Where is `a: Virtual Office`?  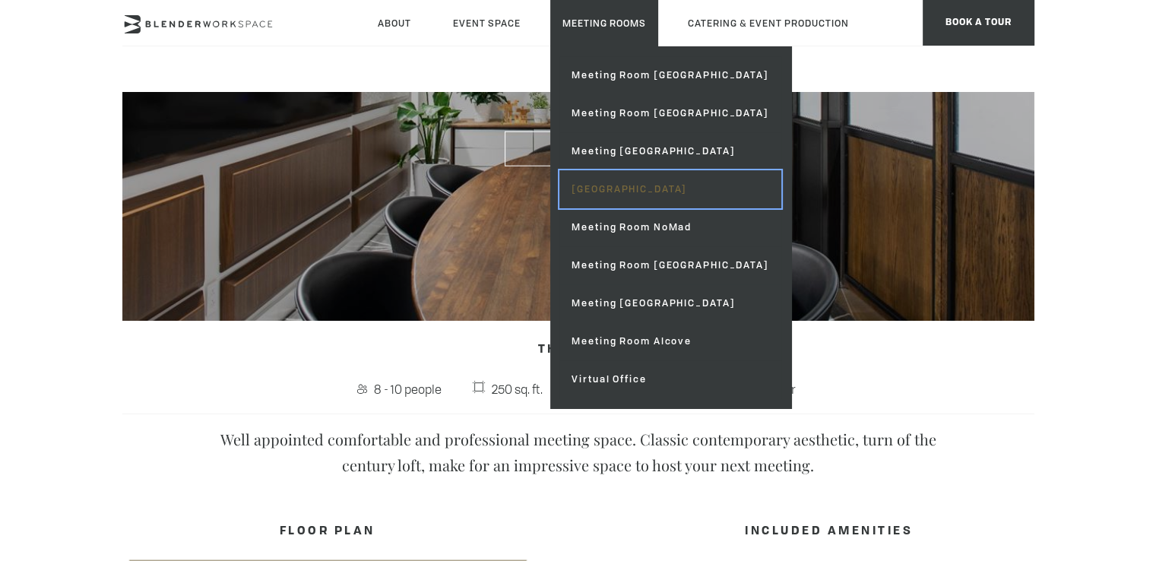 a: Virtual Office is located at coordinates (670, 379).